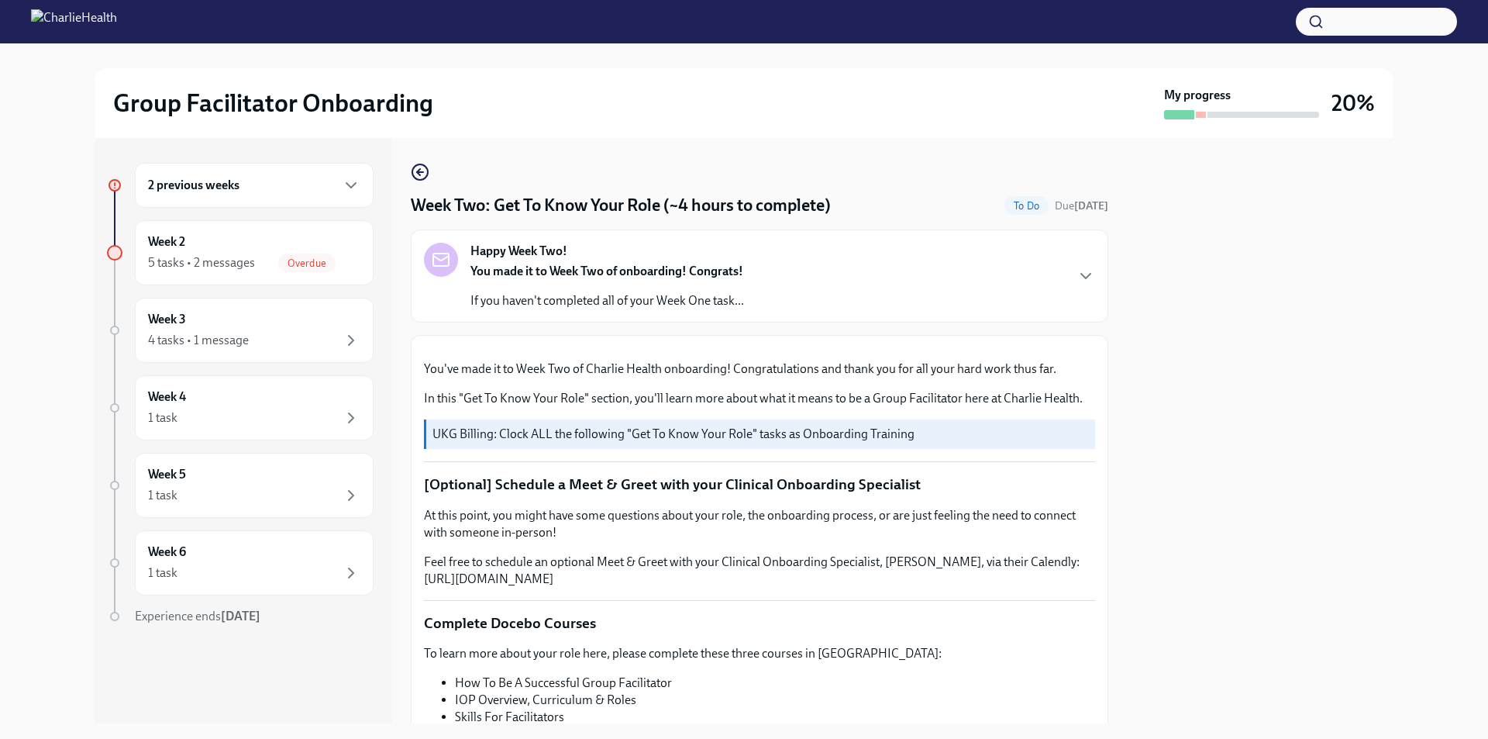 This screenshot has width=1488, height=739. I want to click on span: Overdue, so click(307, 263).